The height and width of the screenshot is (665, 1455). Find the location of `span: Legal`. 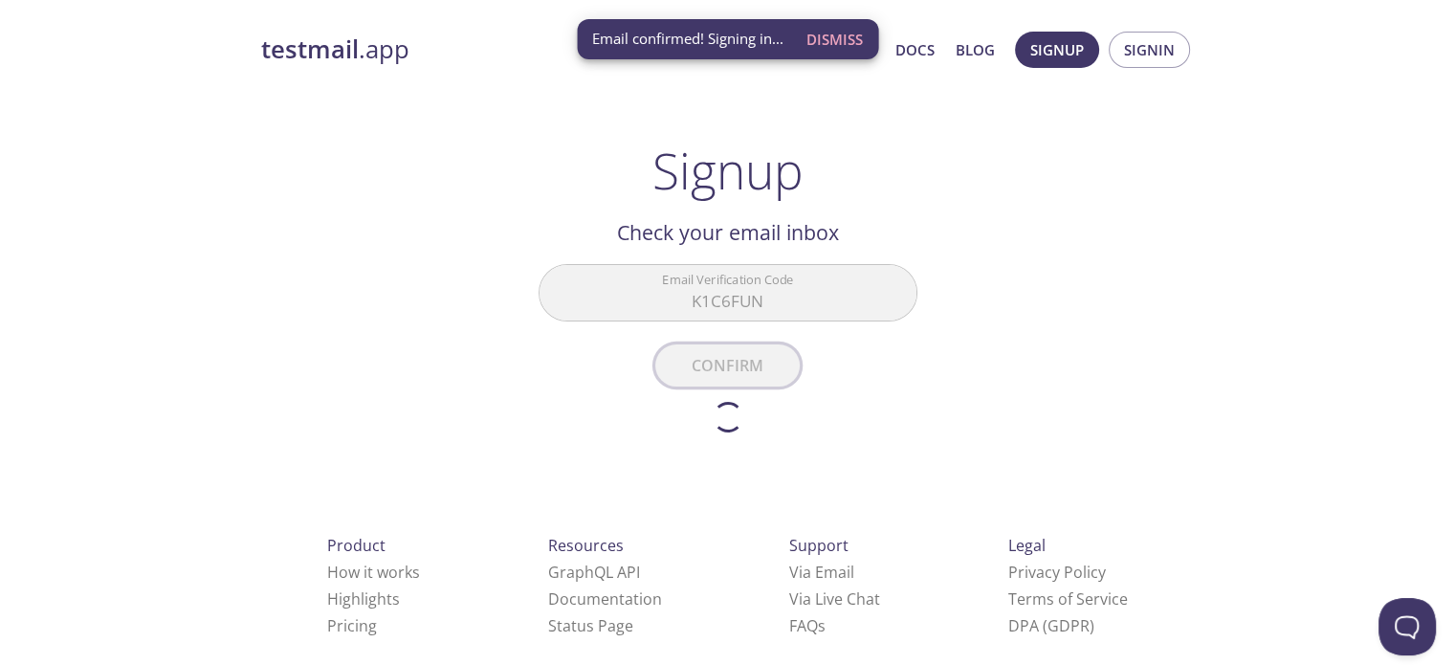

span: Legal is located at coordinates (1026, 545).